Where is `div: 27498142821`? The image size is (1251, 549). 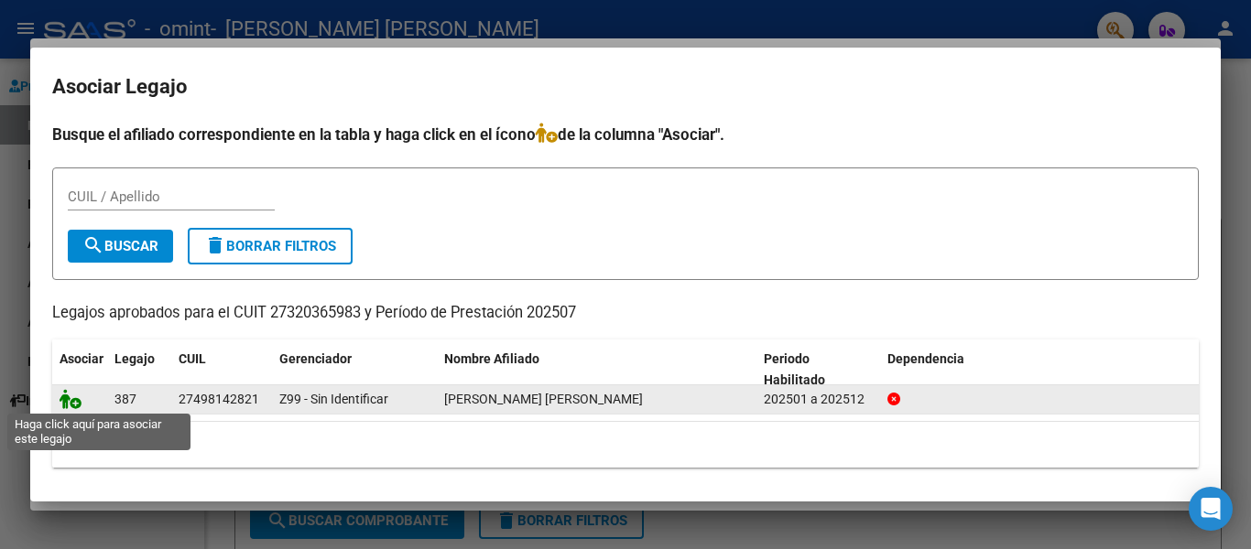 div: 27498142821 is located at coordinates (219, 399).